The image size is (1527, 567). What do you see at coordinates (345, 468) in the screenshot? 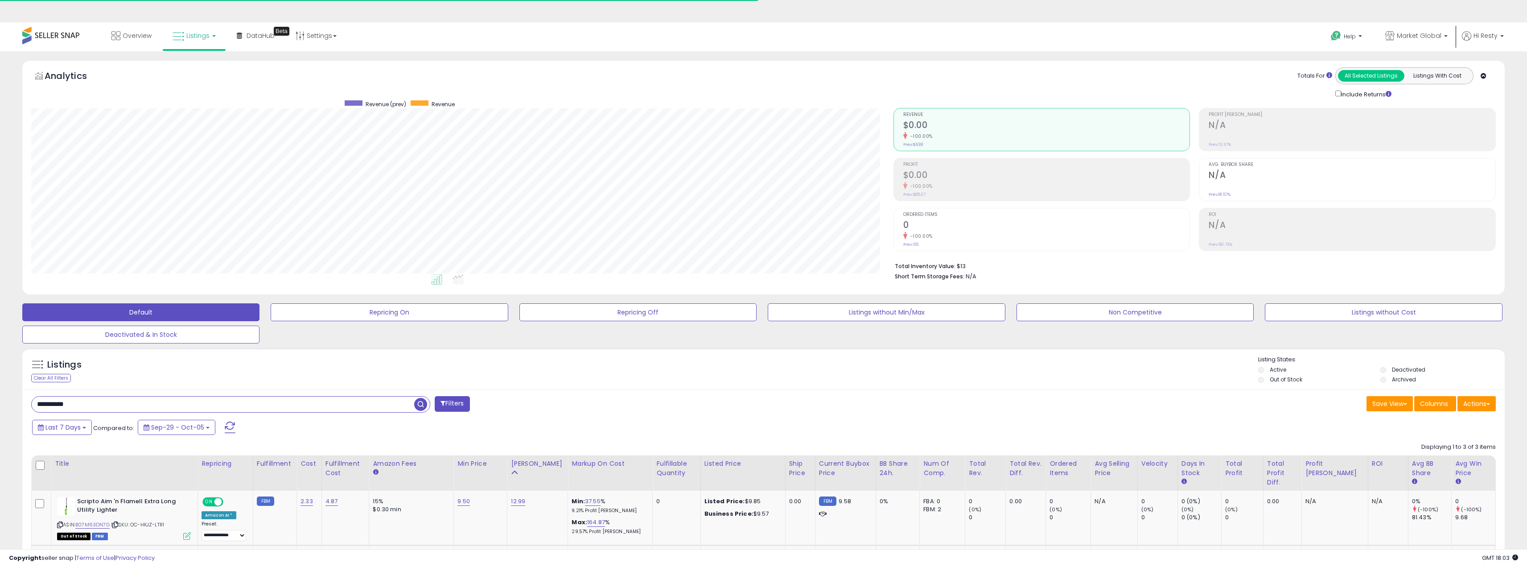
I see `div: Fulfillment Cost` at bounding box center [345, 468].